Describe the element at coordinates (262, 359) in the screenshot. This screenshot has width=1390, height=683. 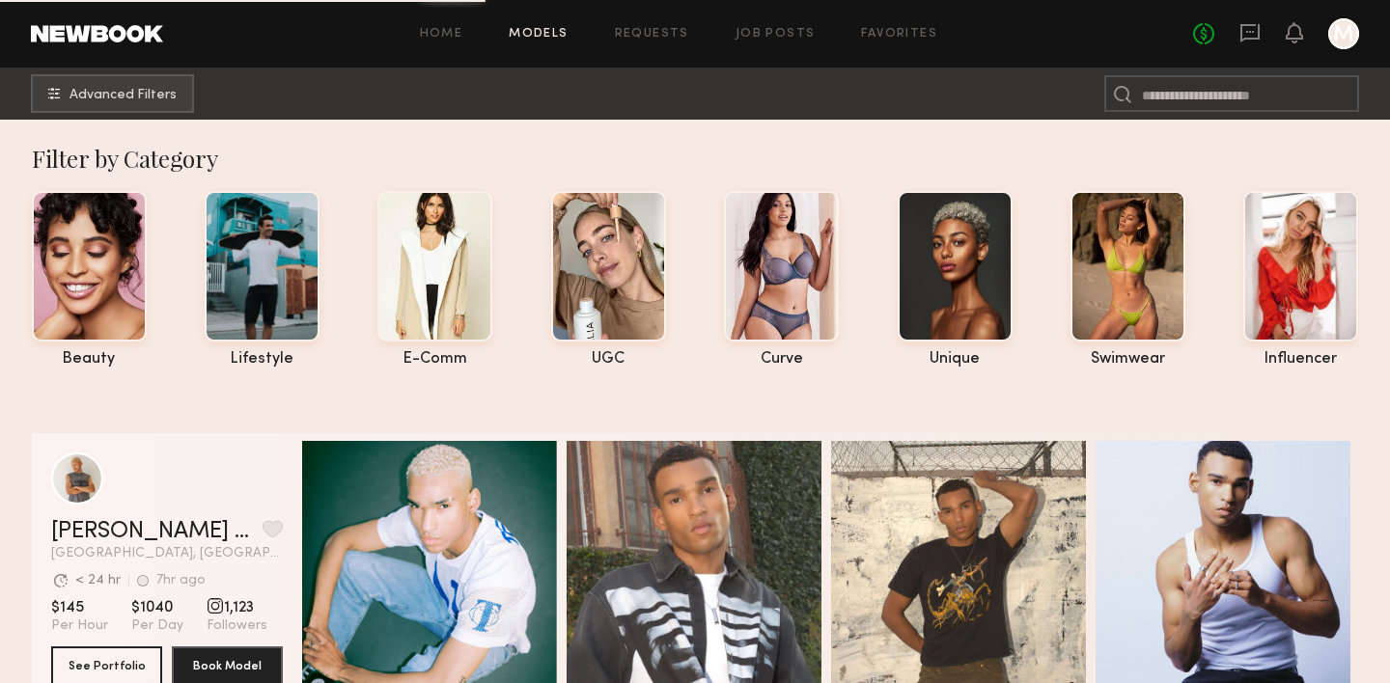
I see `div: lifestyle` at that location.